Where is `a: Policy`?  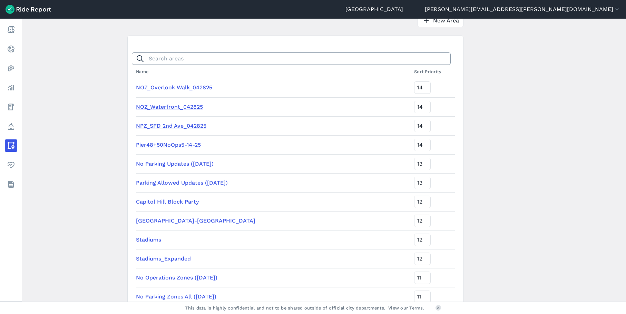
a: Policy is located at coordinates (11, 126).